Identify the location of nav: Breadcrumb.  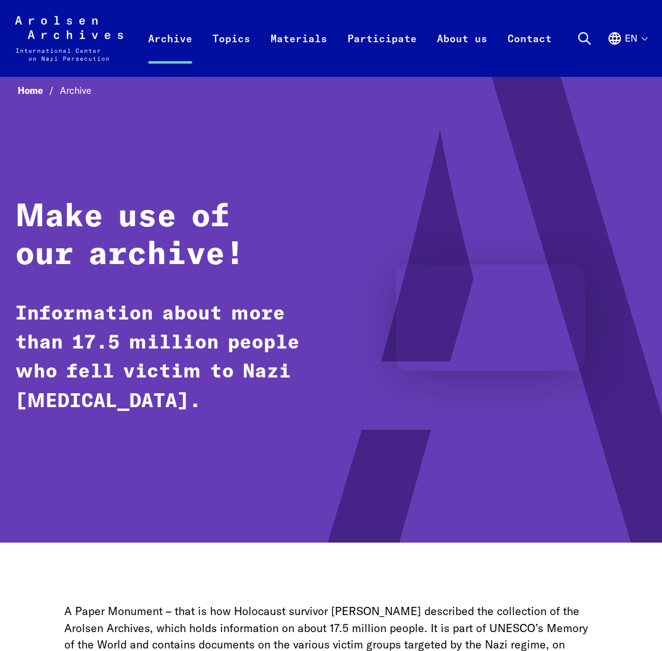
(331, 91).